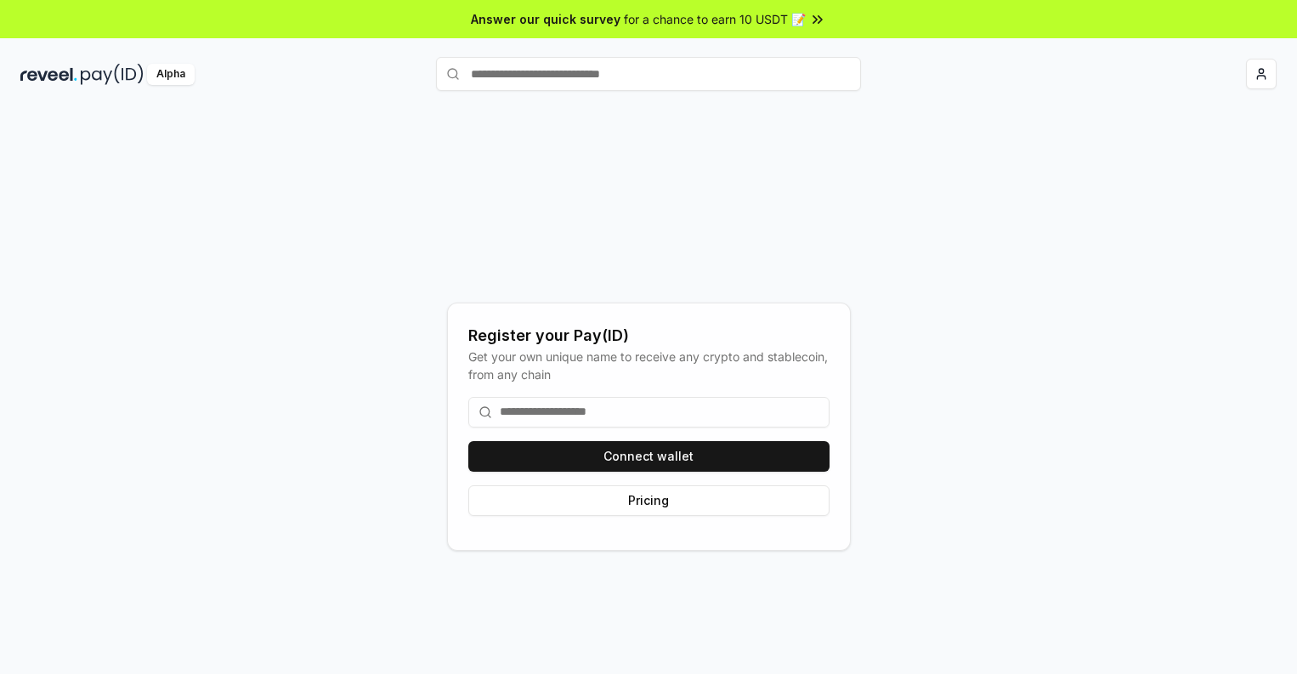 The image size is (1297, 674). What do you see at coordinates (648, 365) in the screenshot?
I see `div: Get your own unique name to receive any crypto and stablecoin, from any chain` at bounding box center [648, 365].